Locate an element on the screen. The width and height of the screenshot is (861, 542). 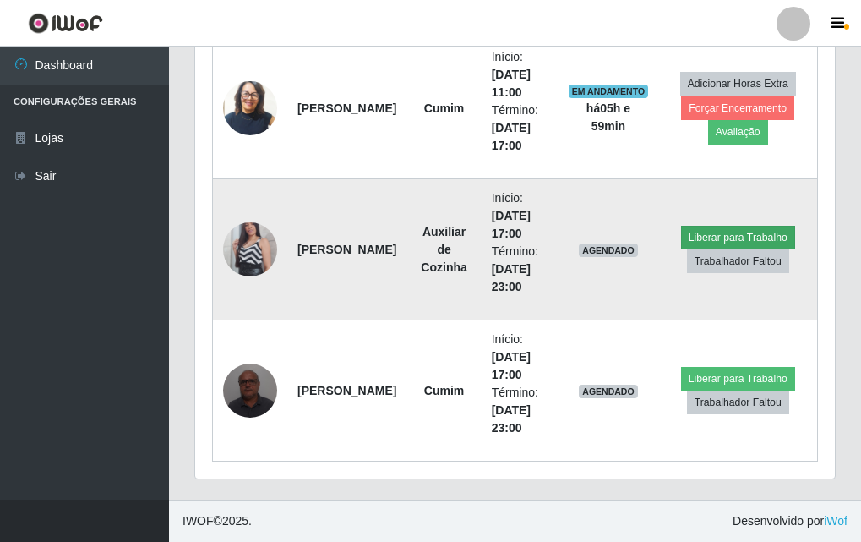
img: 1696633229263.jpeg is located at coordinates (250, 390).